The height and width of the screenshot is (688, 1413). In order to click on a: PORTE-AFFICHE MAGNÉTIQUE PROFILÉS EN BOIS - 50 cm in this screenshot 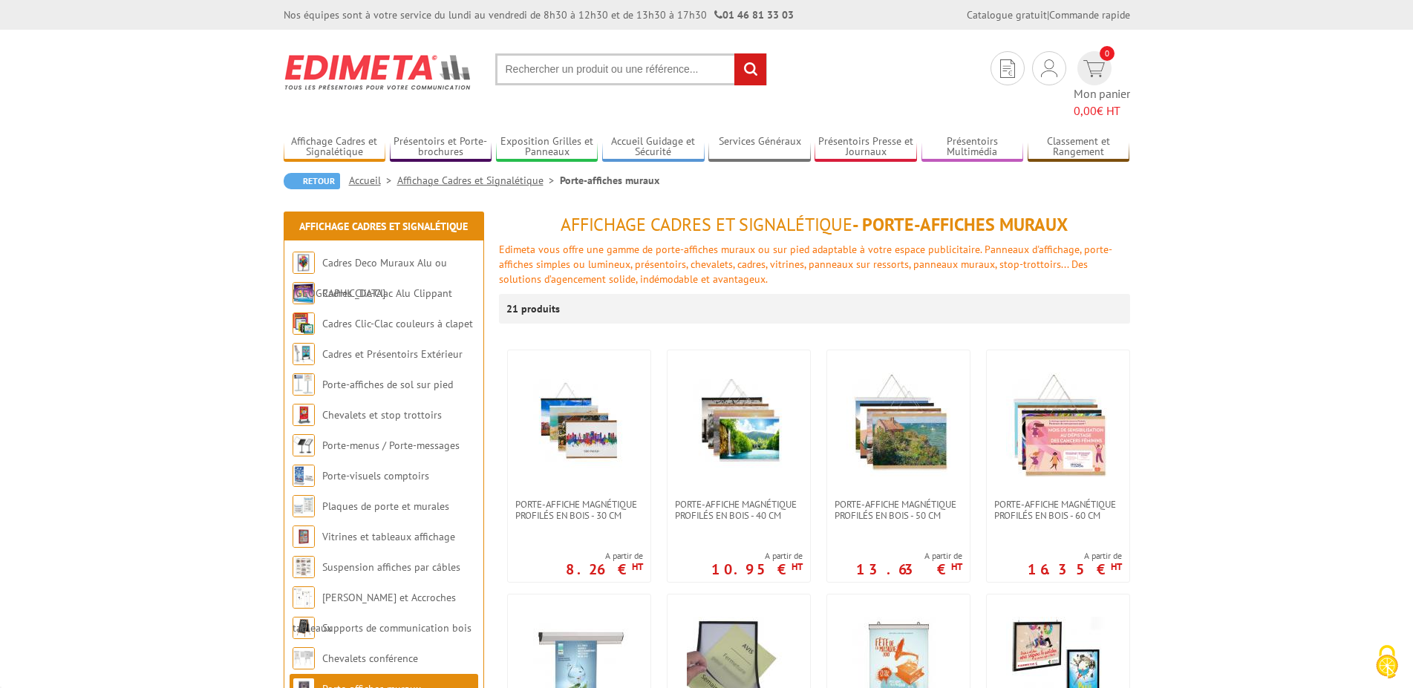, I will do `click(898, 510)`.